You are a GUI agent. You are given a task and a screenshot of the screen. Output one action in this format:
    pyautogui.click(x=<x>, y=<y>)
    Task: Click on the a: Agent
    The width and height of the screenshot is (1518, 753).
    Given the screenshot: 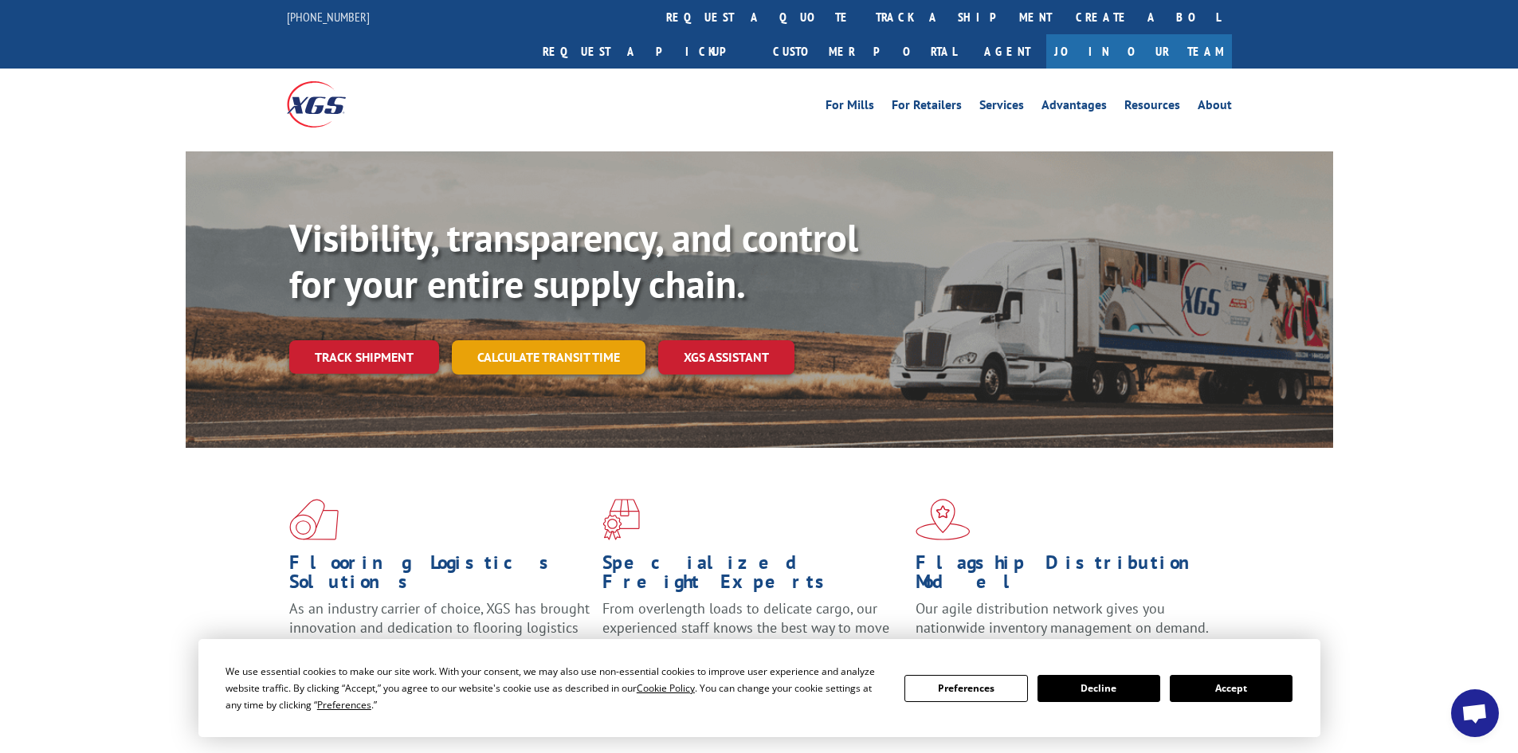 What is the action you would take?
    pyautogui.click(x=1007, y=51)
    